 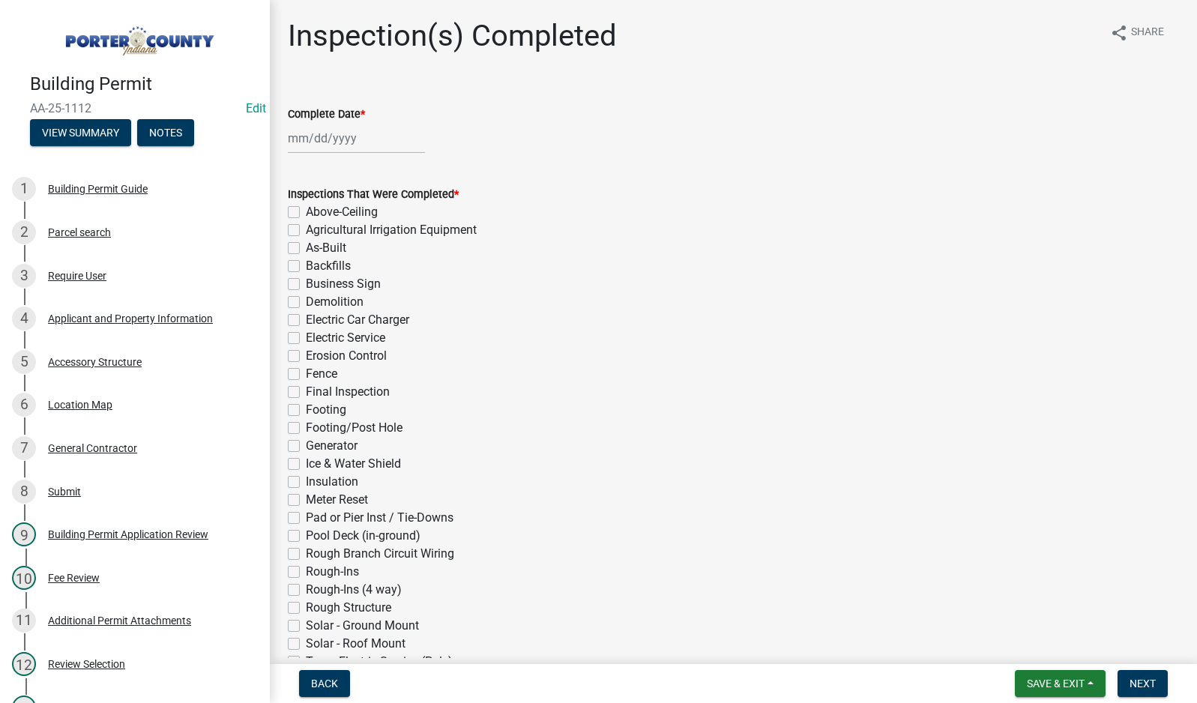 What do you see at coordinates (24, 621) in the screenshot?
I see `div: 11` at bounding box center [24, 621].